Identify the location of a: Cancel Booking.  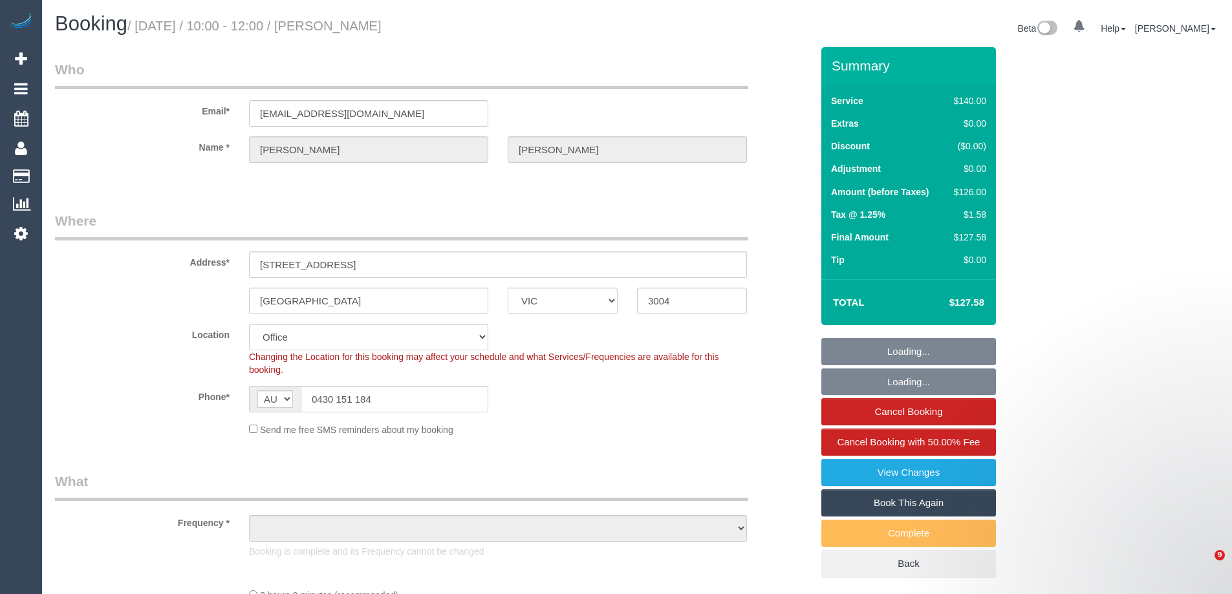
(909, 412).